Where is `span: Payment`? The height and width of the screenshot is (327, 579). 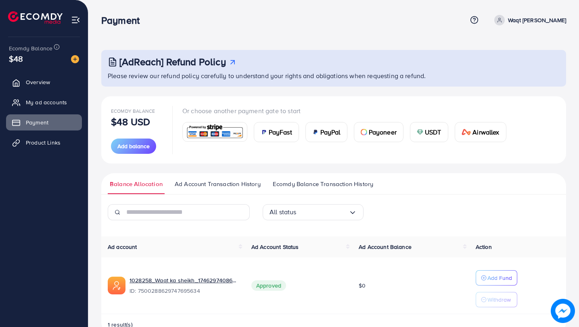 span: Payment is located at coordinates (37, 123).